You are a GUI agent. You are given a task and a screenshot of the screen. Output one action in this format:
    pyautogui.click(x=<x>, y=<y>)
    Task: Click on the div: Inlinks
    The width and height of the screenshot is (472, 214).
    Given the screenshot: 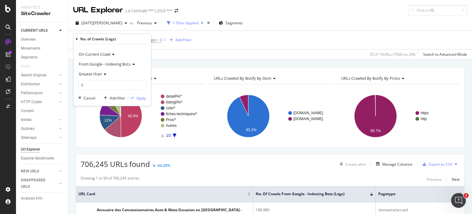 What is the action you would take?
    pyautogui.click(x=26, y=120)
    